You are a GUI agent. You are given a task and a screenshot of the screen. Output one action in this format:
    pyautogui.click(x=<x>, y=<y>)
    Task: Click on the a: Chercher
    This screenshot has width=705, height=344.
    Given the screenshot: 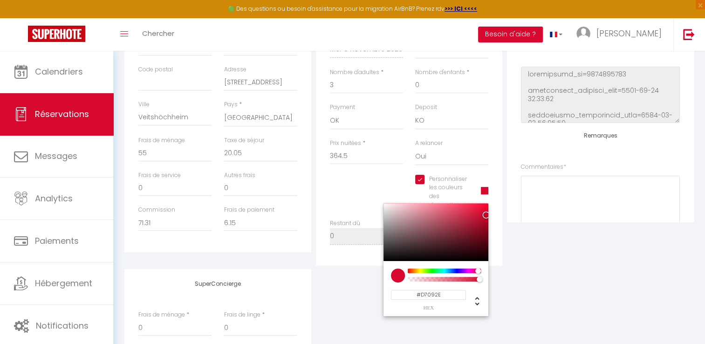 What is the action you would take?
    pyautogui.click(x=158, y=34)
    